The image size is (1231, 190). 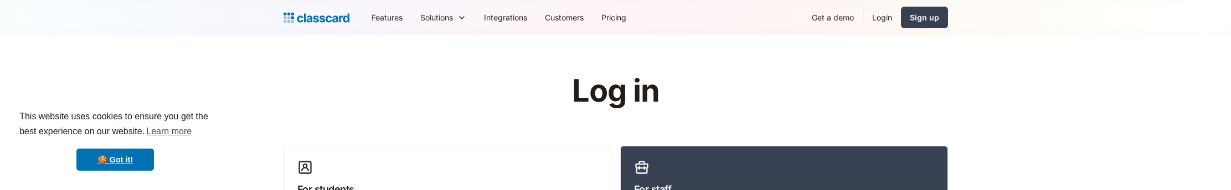 I want to click on a: Get a demo, so click(x=833, y=17).